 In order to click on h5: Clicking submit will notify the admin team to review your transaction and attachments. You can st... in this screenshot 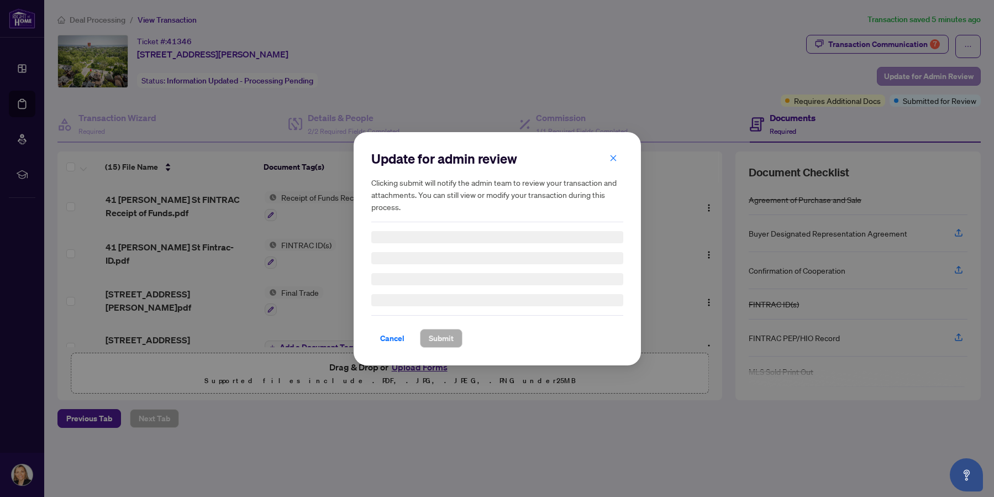, I will do `click(497, 194)`.